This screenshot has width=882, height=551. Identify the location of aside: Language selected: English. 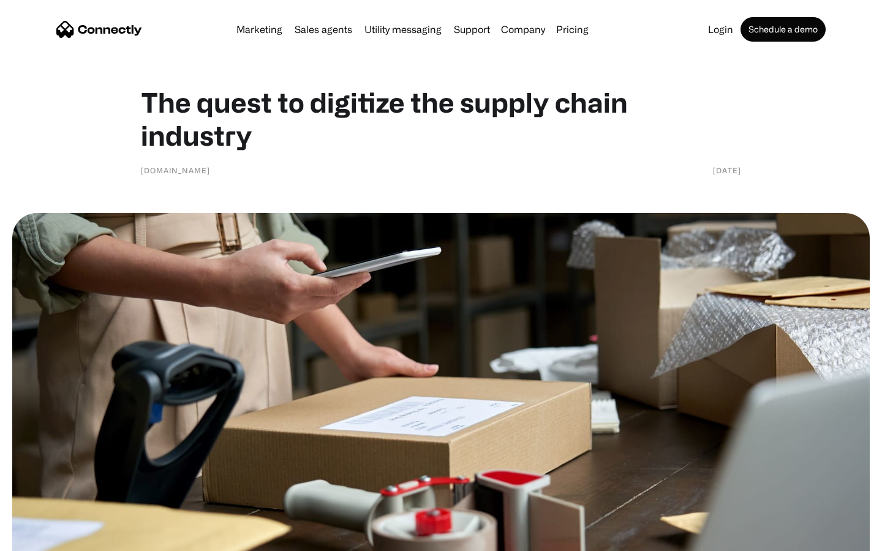
(43, 538).